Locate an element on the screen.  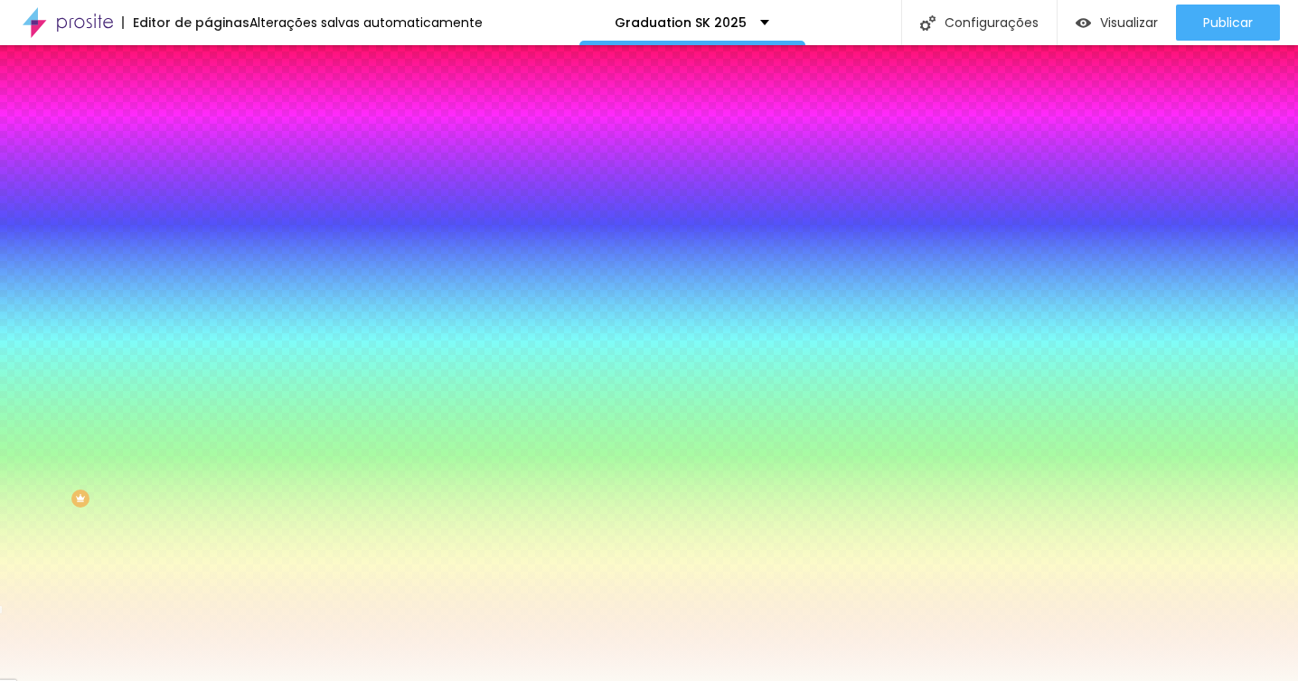
img: view-1.svg is located at coordinates (1083, 23).